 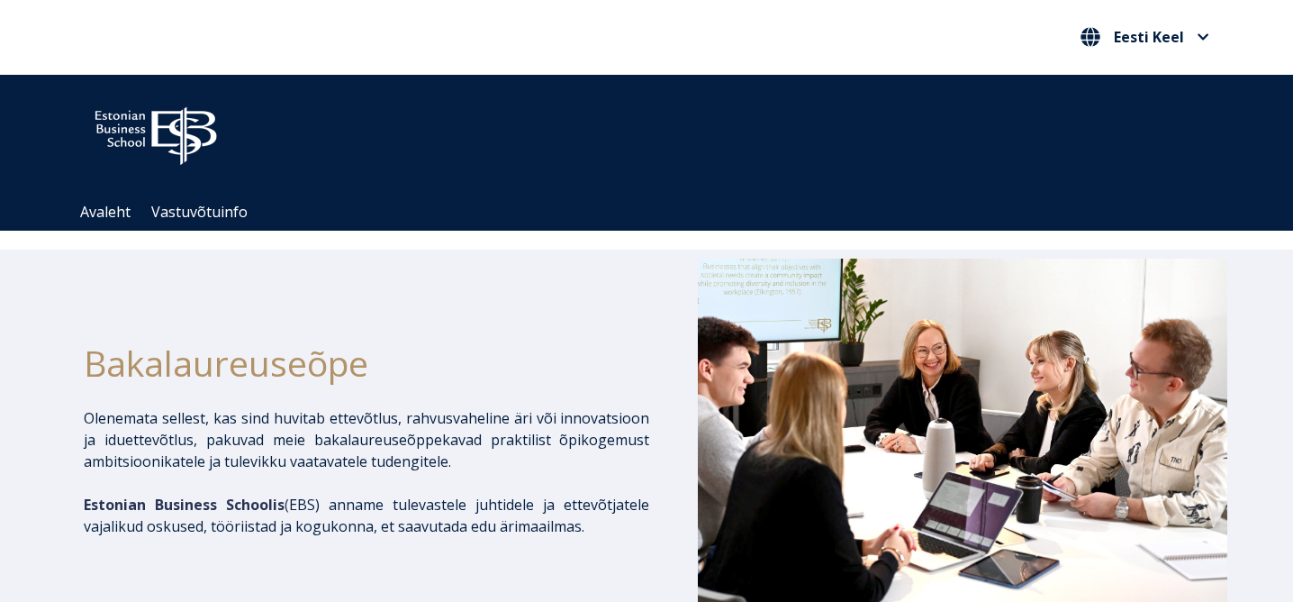 I want to click on span: Eesti Keel, so click(x=1149, y=37).